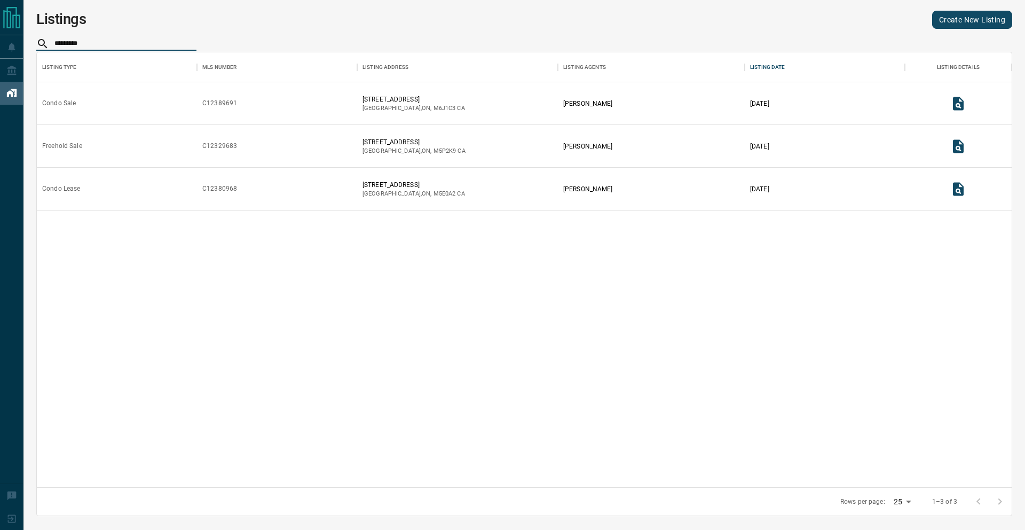 This screenshot has width=1025, height=530. What do you see at coordinates (445, 151) in the screenshot?
I see `span: m5p2k9` at bounding box center [445, 151].